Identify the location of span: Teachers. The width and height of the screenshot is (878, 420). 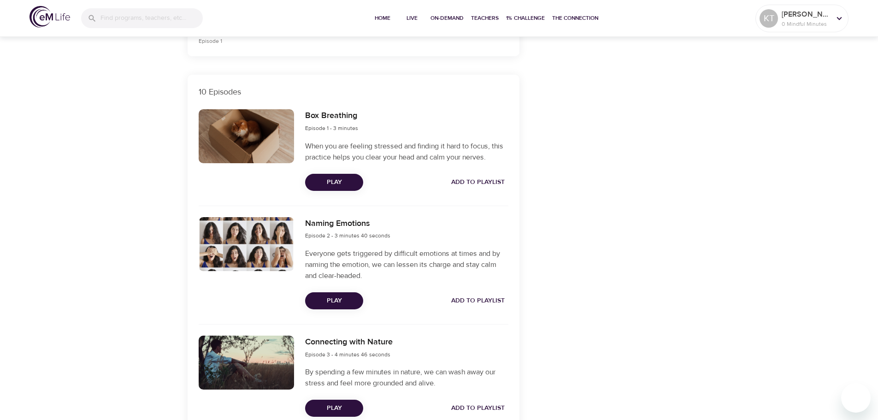
(485, 18).